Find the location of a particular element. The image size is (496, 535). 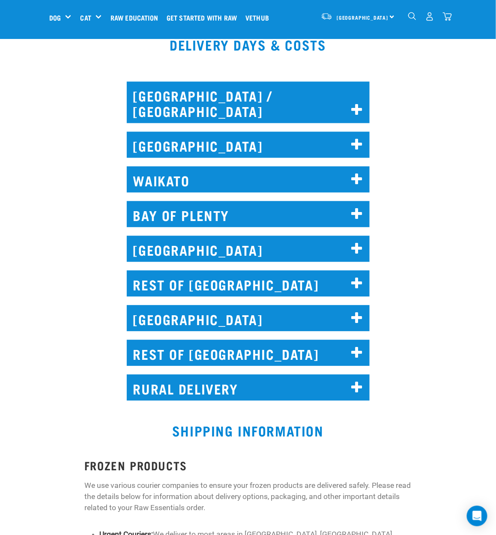

strong: FROZEN PRODUCTS is located at coordinates (136, 465).